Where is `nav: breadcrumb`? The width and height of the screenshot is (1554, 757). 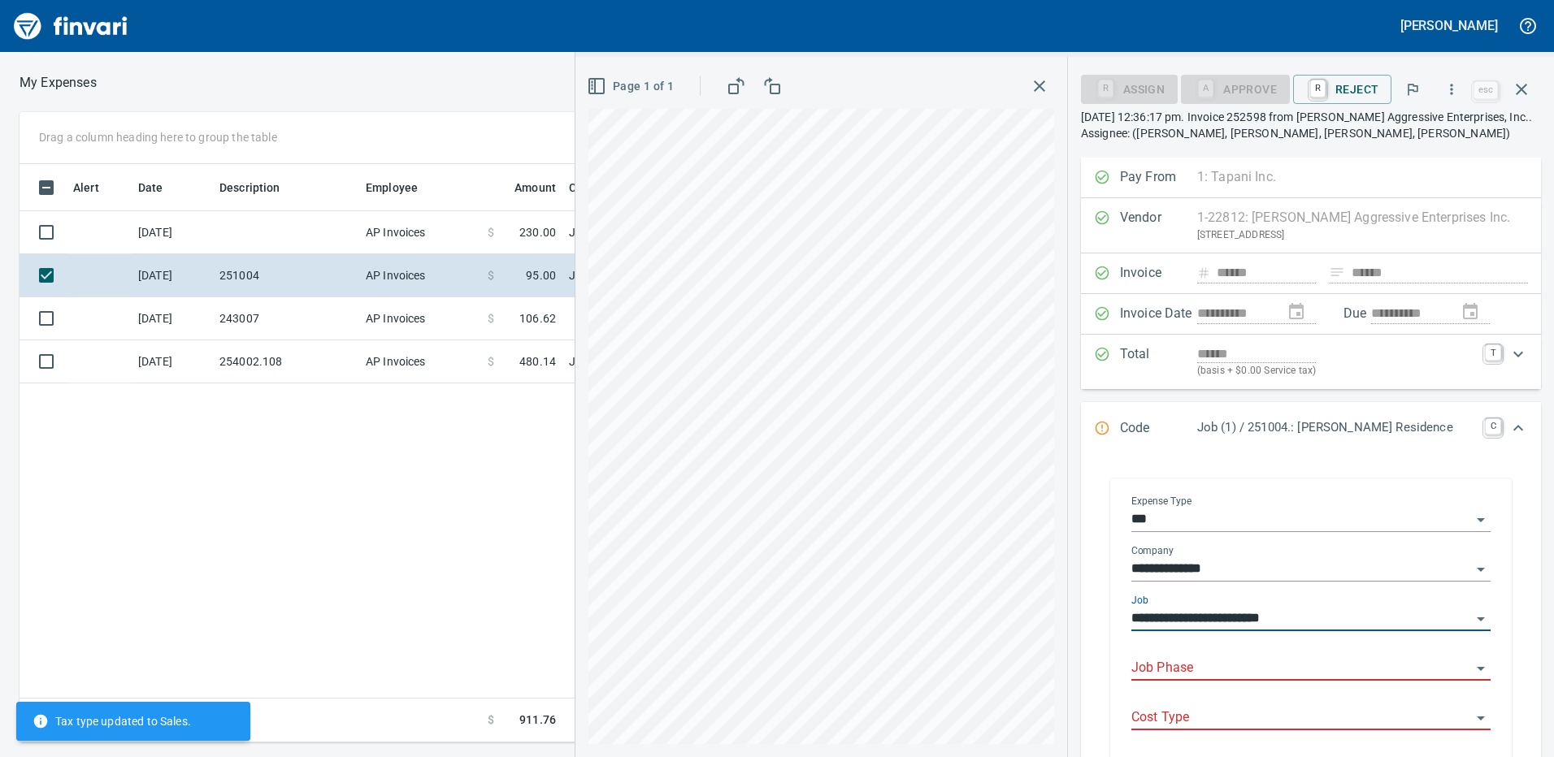 nav: breadcrumb is located at coordinates (58, 83).